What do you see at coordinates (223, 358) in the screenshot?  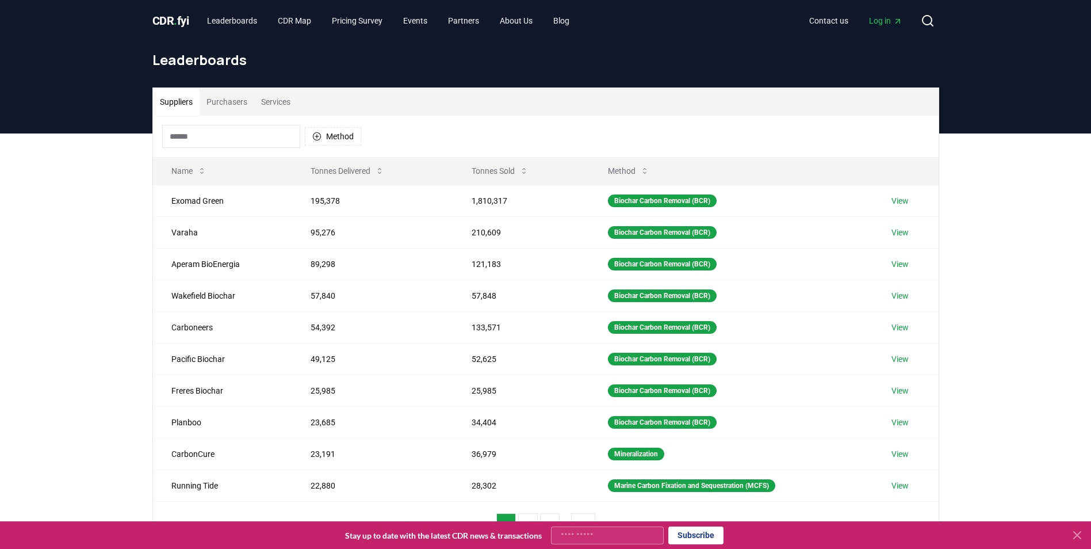 I see `td: Pacific Biochar` at bounding box center [223, 358].